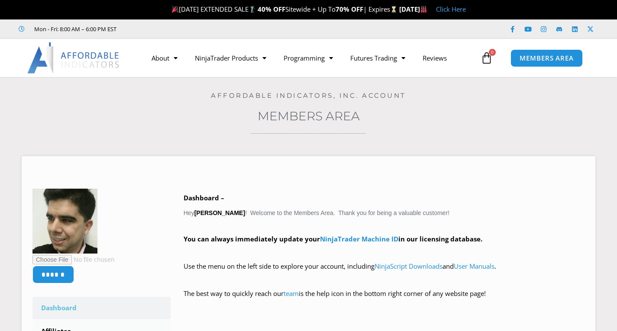 The image size is (617, 331). What do you see at coordinates (451, 9) in the screenshot?
I see `a: Click Here` at bounding box center [451, 9].